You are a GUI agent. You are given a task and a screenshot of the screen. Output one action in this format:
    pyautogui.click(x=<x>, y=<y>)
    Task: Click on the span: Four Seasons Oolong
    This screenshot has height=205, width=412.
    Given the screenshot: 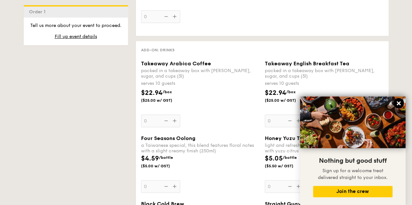 What is the action you would take?
    pyautogui.click(x=168, y=138)
    